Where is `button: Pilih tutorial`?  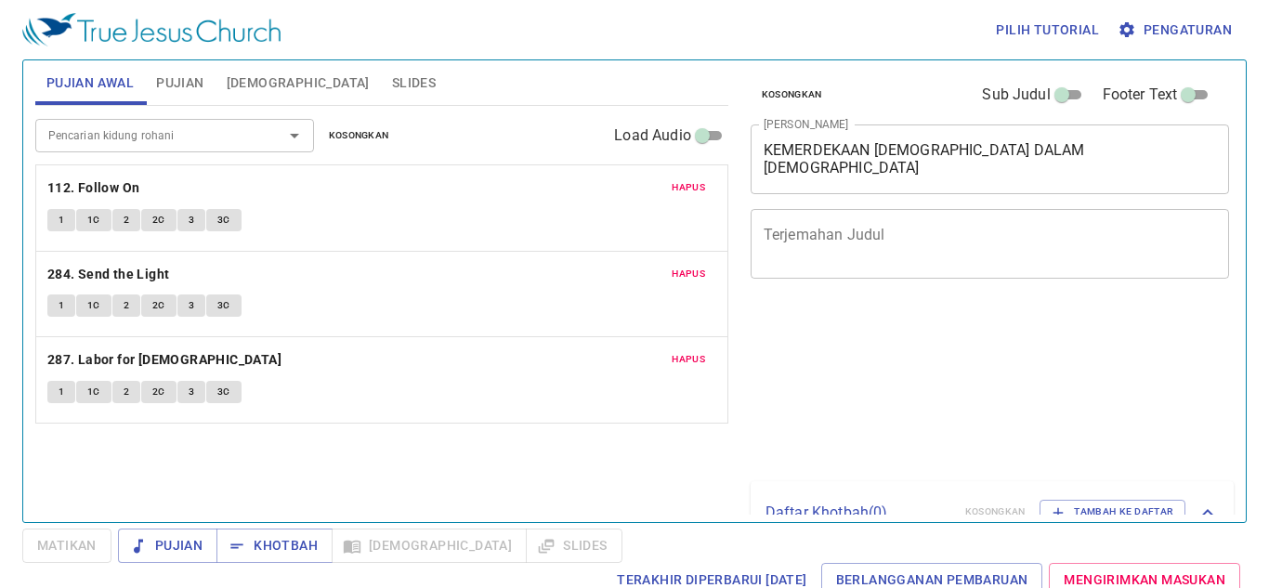 button: Pilih tutorial is located at coordinates (1047, 30).